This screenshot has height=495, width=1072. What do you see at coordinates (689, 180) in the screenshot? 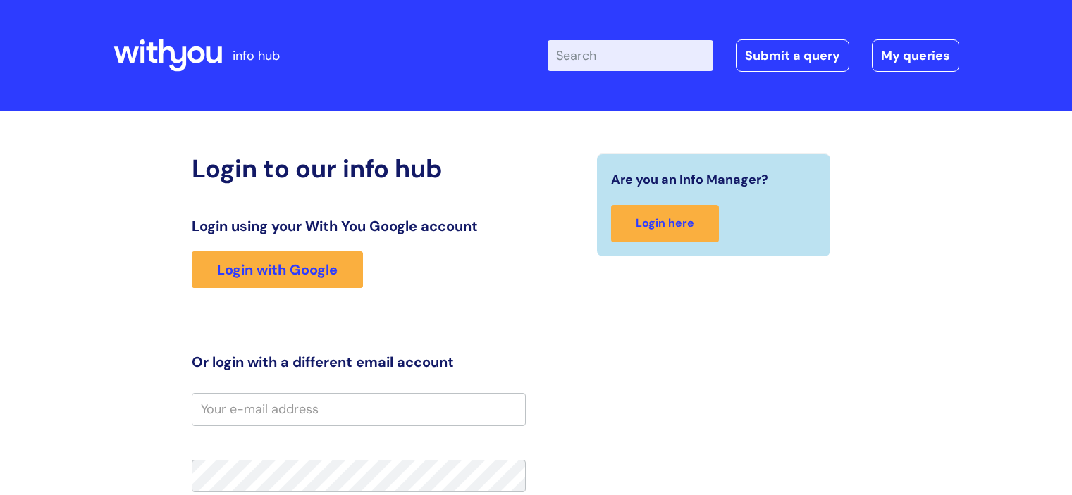
I see `span: Are you an Info Manager?` at bounding box center [689, 180].